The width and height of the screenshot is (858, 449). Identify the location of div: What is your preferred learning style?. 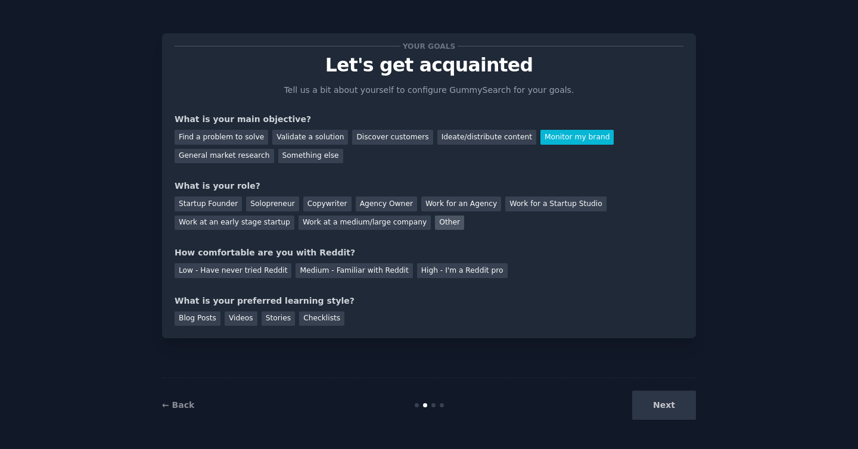
(429, 301).